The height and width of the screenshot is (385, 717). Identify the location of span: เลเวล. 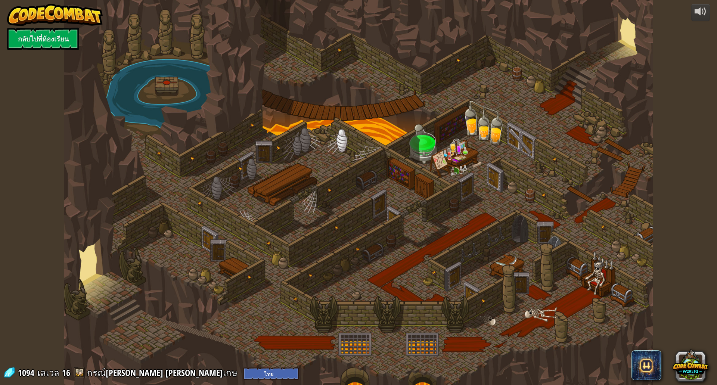
(48, 372).